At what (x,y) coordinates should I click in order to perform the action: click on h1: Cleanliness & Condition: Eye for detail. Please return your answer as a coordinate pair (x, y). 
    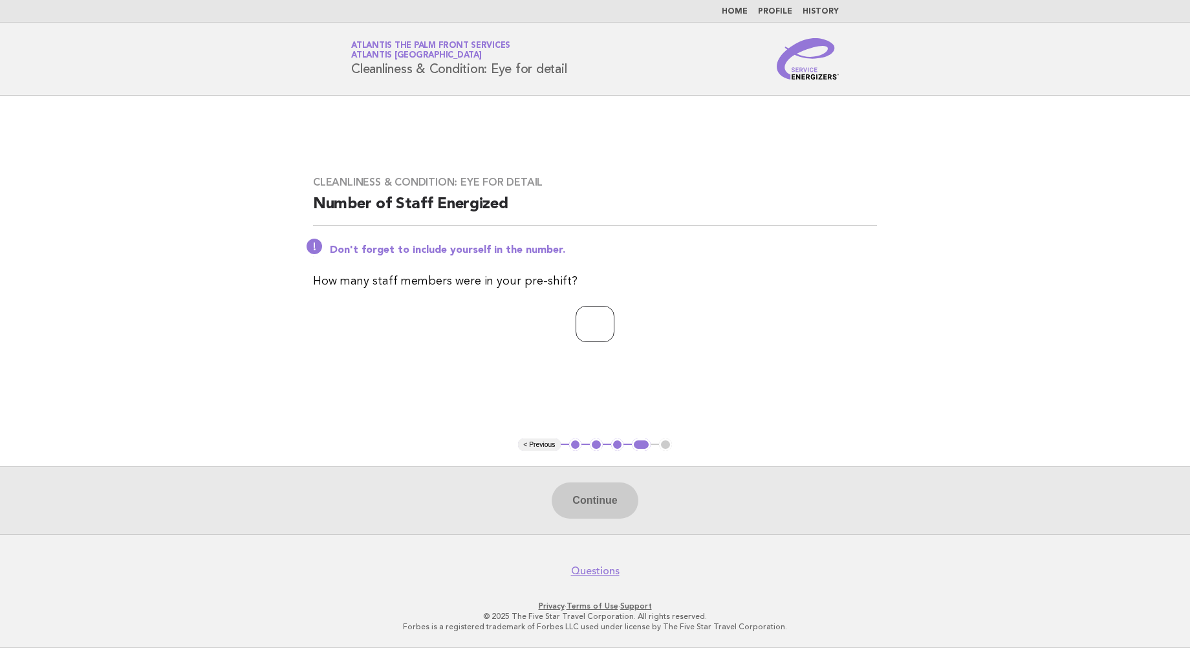
    Looking at the image, I should click on (458, 59).